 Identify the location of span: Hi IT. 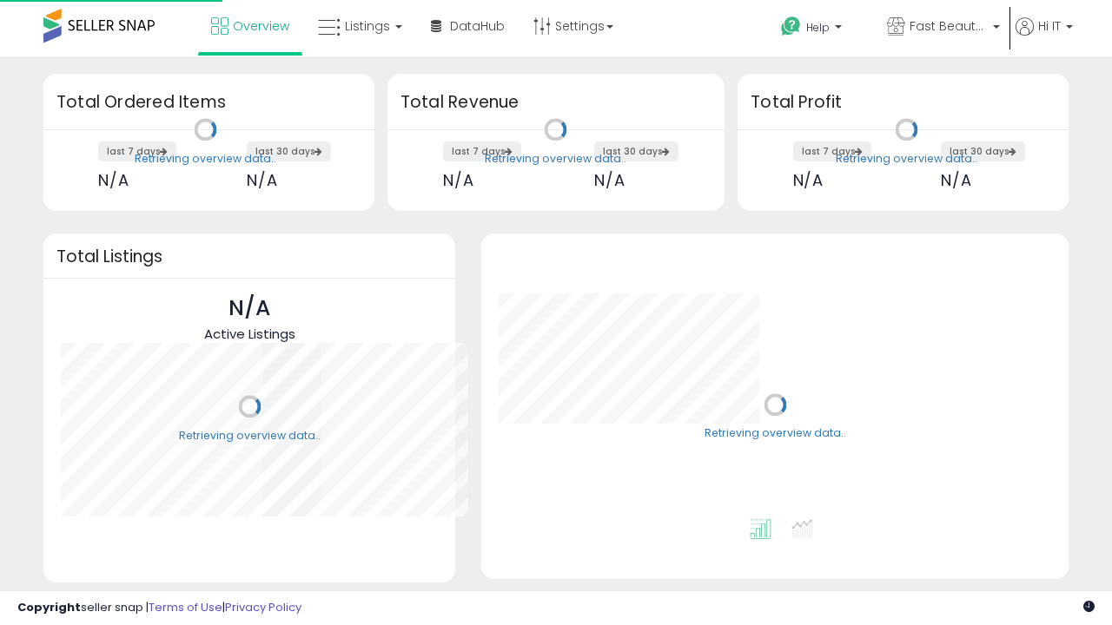
(1049, 26).